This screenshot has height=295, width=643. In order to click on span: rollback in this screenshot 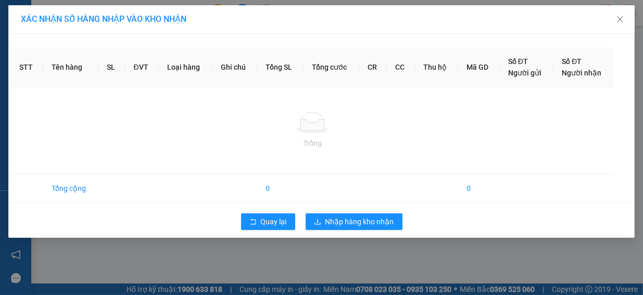, I will do `click(253, 222)`.